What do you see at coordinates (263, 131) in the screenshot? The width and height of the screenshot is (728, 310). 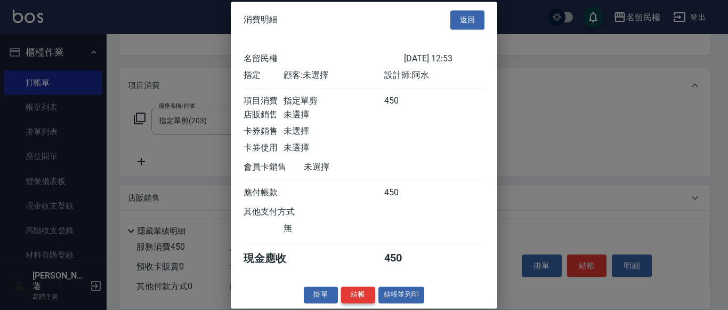 I see `div: 卡券銷售` at bounding box center [263, 131].